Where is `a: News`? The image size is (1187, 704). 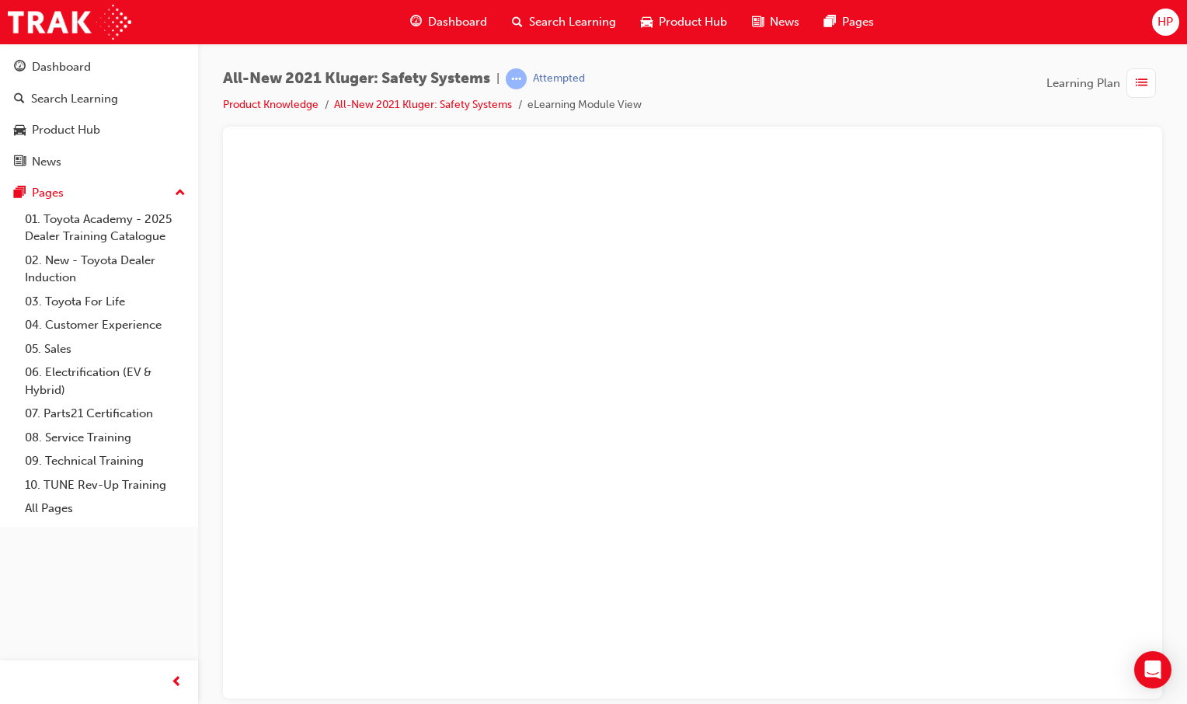 a: News is located at coordinates (99, 162).